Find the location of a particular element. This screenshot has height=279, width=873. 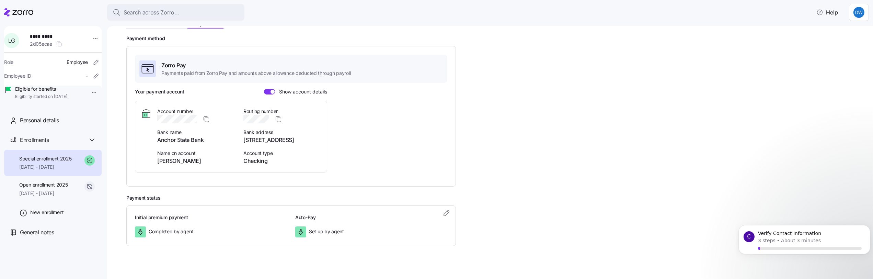

p: About 3 minutes is located at coordinates (65, 23).